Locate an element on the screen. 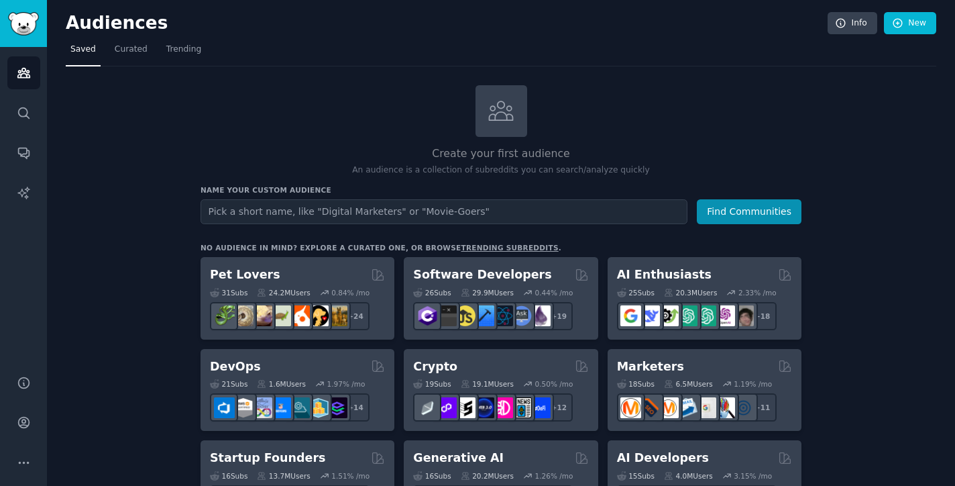  img: bigseo is located at coordinates (649, 407).